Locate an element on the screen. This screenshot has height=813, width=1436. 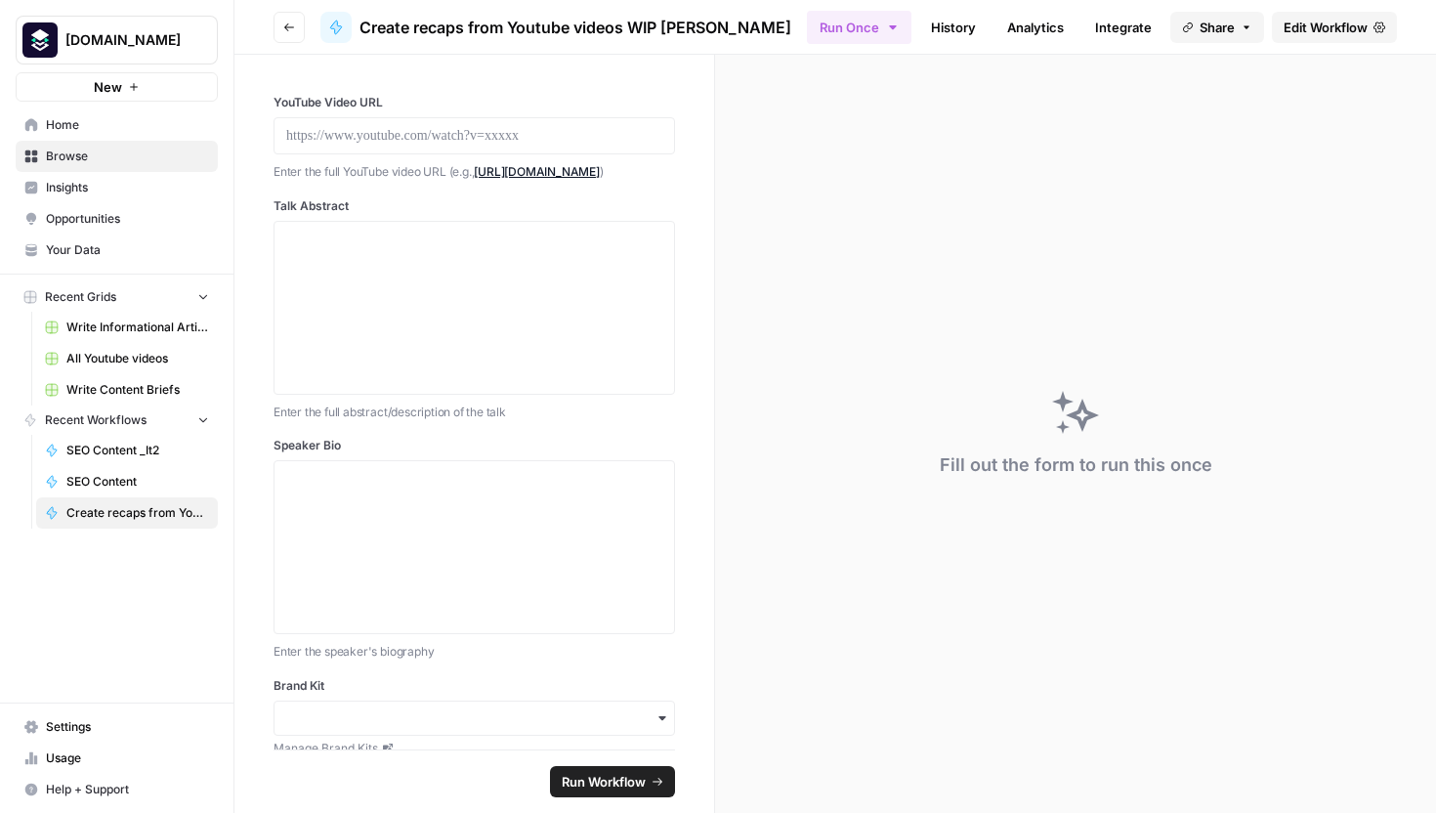
span: Settings is located at coordinates (127, 727).